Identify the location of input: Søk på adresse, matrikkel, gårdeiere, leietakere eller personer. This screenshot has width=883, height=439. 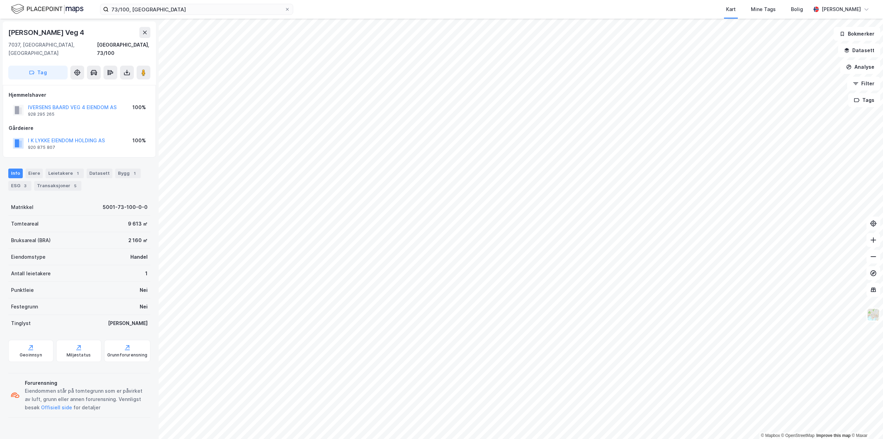
(197, 9).